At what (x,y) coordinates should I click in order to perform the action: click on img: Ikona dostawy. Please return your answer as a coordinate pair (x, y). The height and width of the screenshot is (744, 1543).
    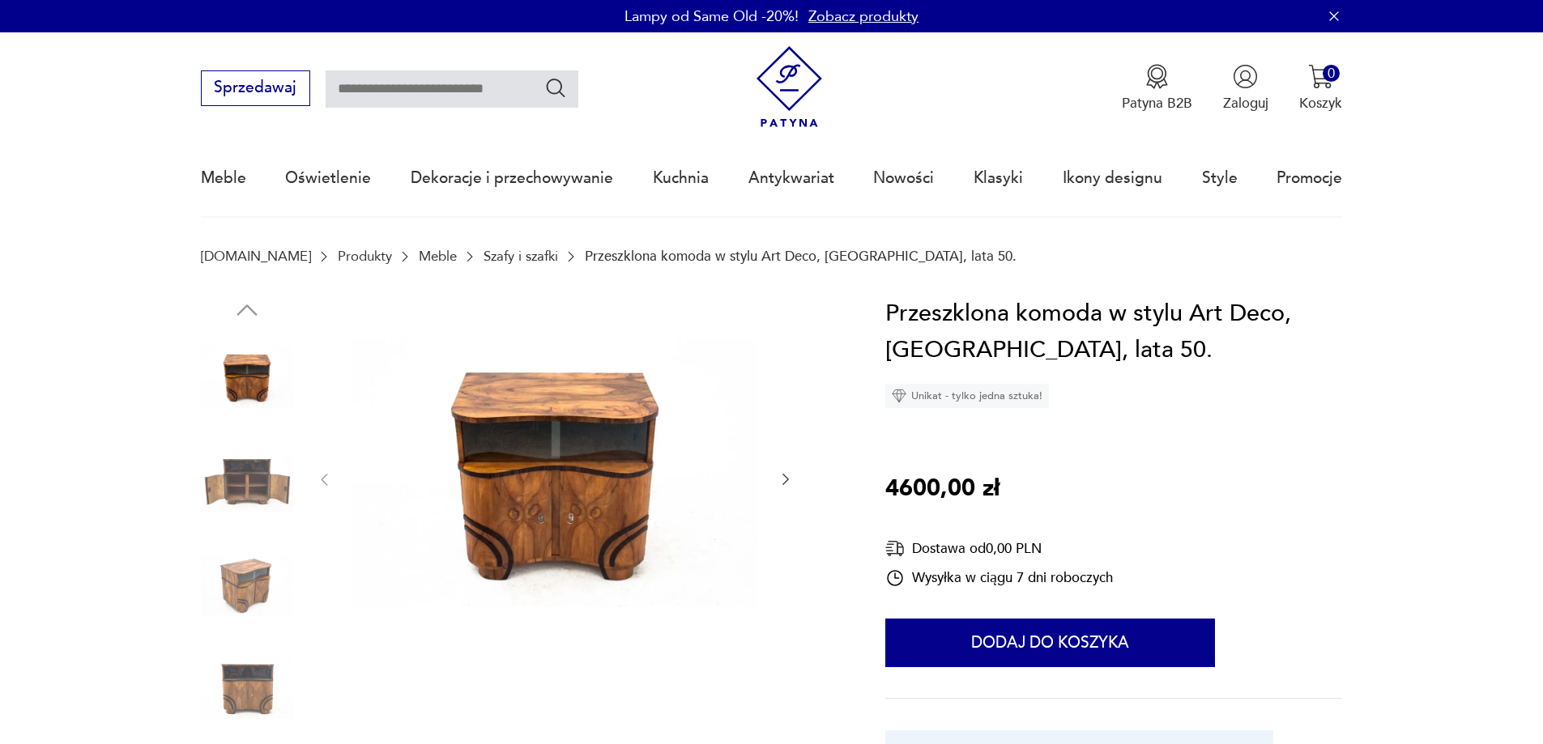
    Looking at the image, I should click on (895, 548).